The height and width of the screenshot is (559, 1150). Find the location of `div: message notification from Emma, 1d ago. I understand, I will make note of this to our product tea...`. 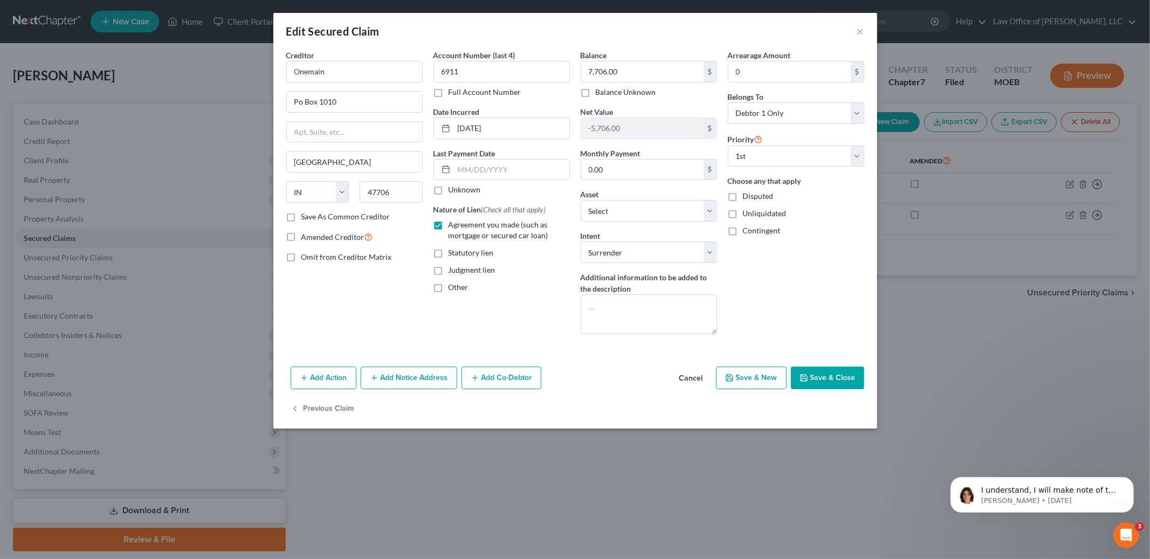

div: message notification from Emma, 1d ago. I understand, I will make note of this to our product tea... is located at coordinates (108, 40).